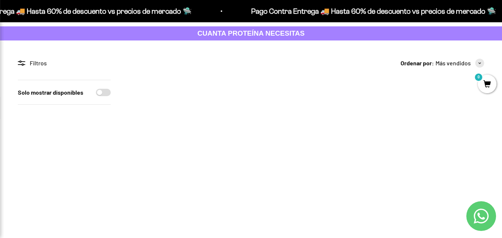 Image resolution: width=502 pixels, height=238 pixels. Describe the element at coordinates (487, 85) in the screenshot. I see `a: 0` at that location.